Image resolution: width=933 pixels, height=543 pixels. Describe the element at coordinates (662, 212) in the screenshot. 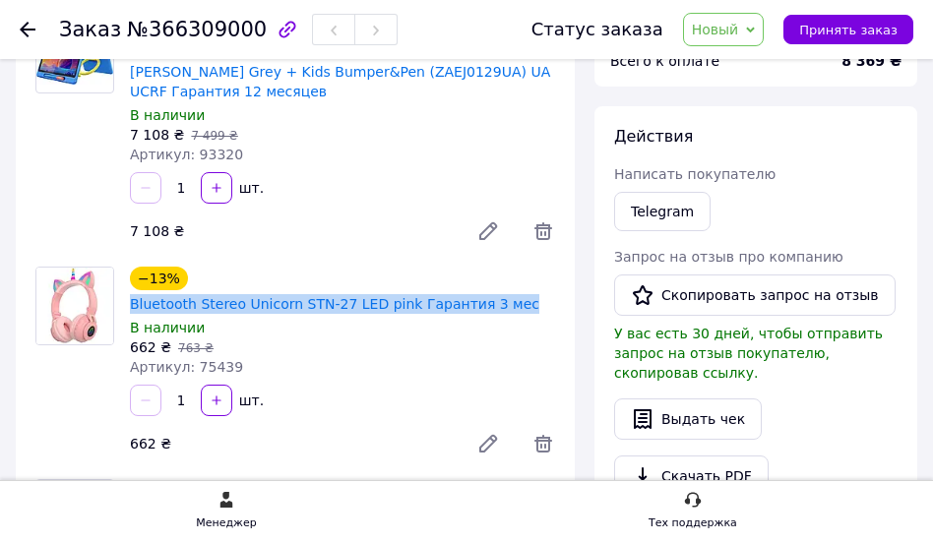

I see `a: Telegram` at that location.